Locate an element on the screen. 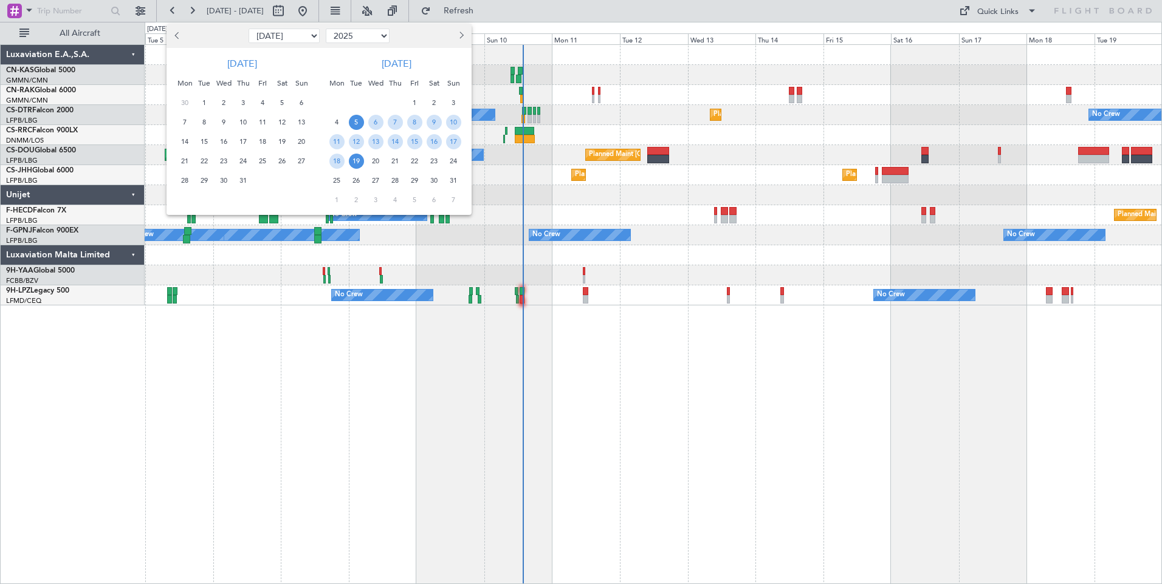  span: 29 is located at coordinates (414, 180).